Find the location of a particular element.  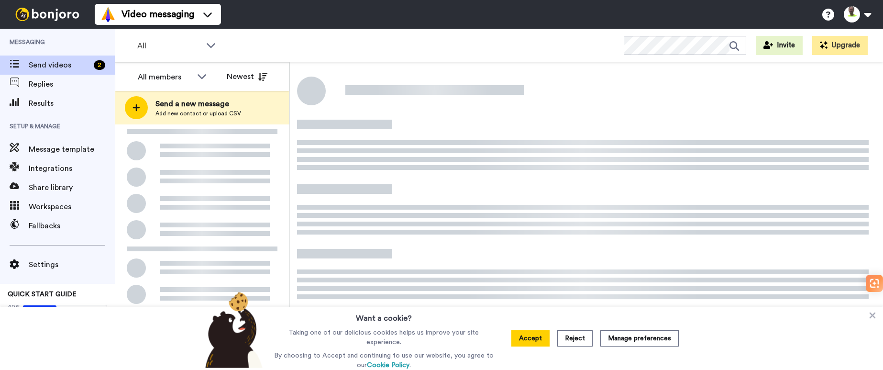

span: Settings is located at coordinates (72, 265).